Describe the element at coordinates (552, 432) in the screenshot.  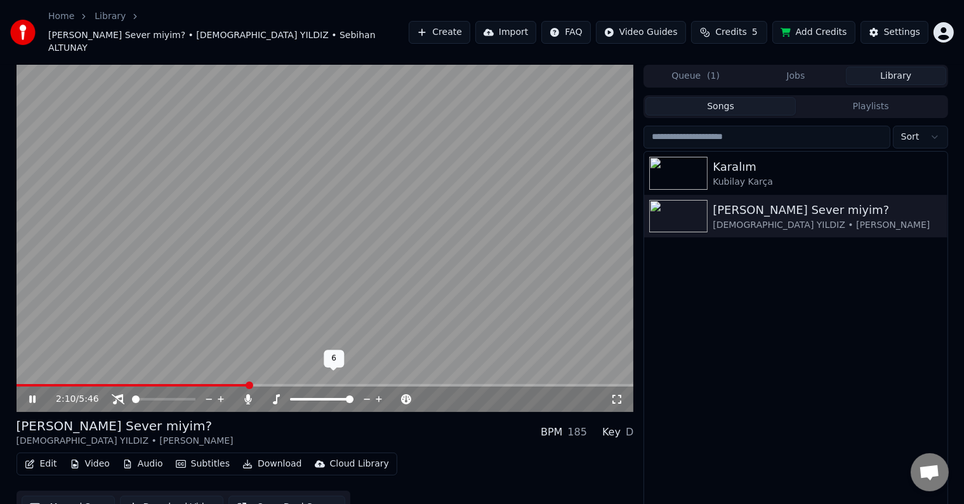
I see `div: BPM` at that location.